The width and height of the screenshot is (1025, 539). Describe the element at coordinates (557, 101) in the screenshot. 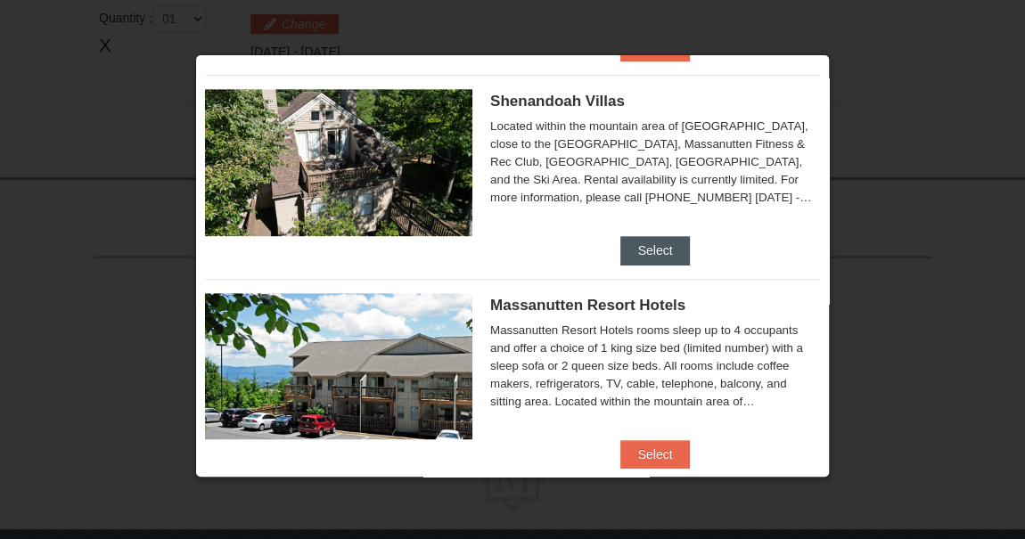

I see `span: Shenandoah Villas` at that location.